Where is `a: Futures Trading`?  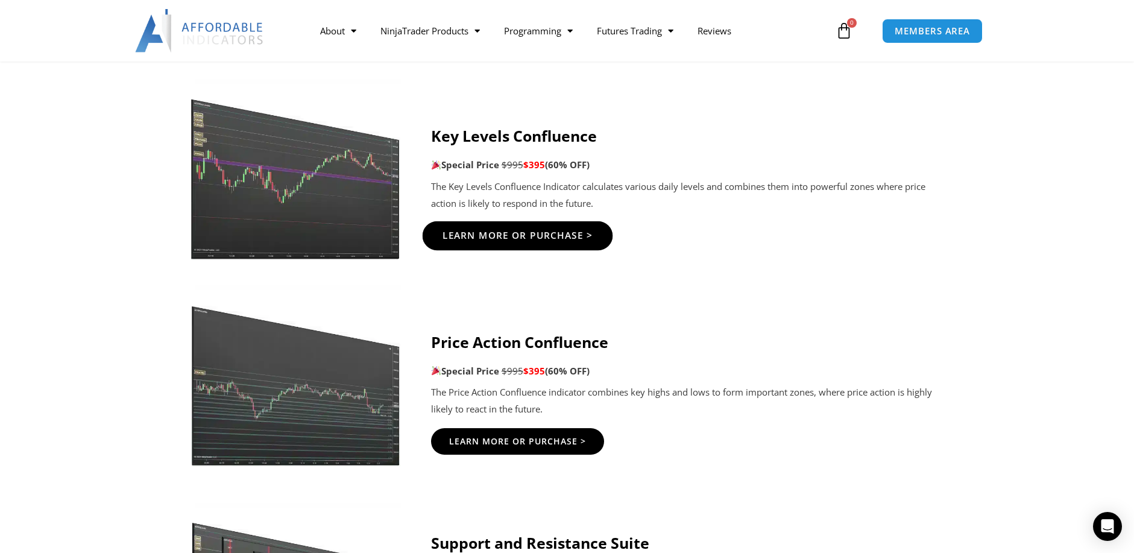 a: Futures Trading is located at coordinates (635, 31).